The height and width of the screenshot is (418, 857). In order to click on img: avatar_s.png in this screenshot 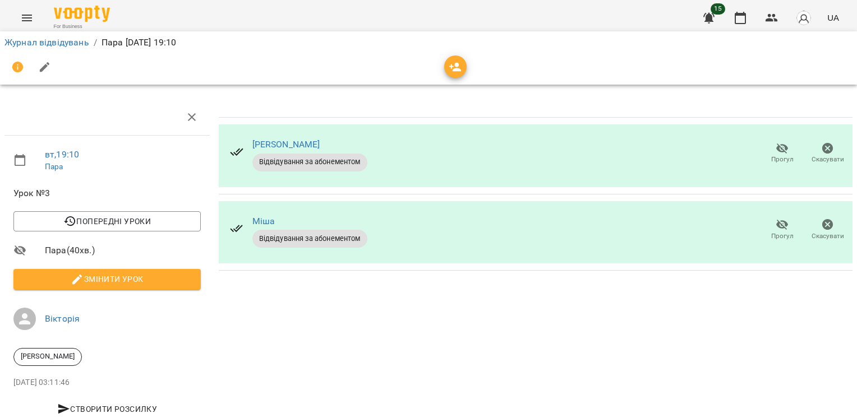, I will do `click(803, 18)`.